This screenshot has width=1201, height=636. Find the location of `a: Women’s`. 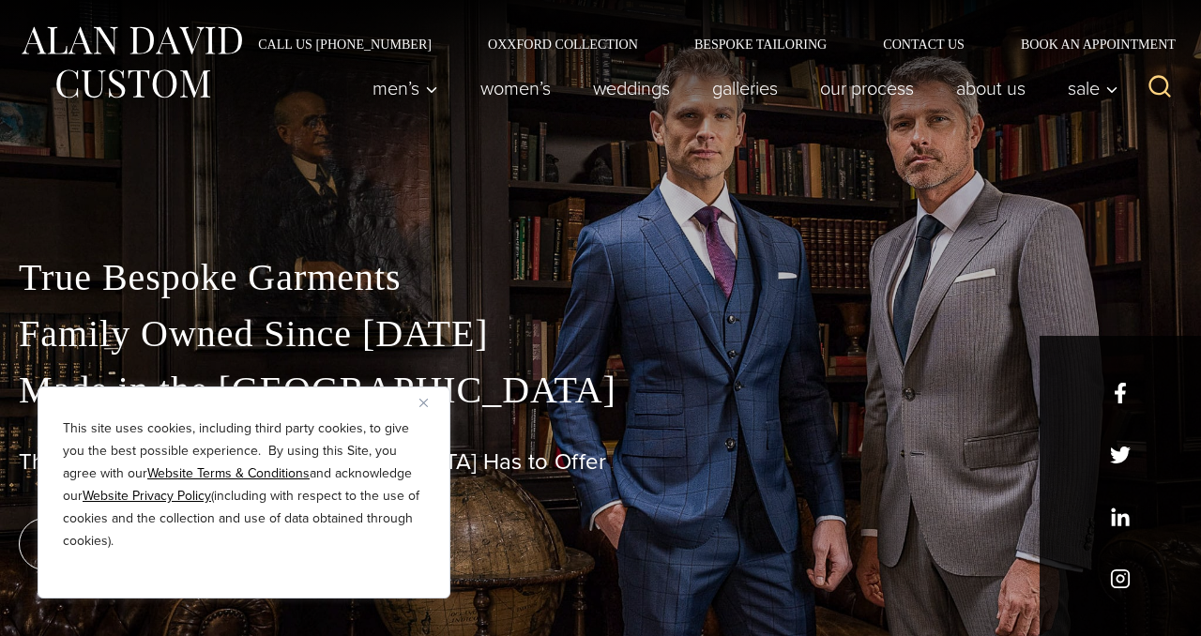

a: Women’s is located at coordinates (516, 88).